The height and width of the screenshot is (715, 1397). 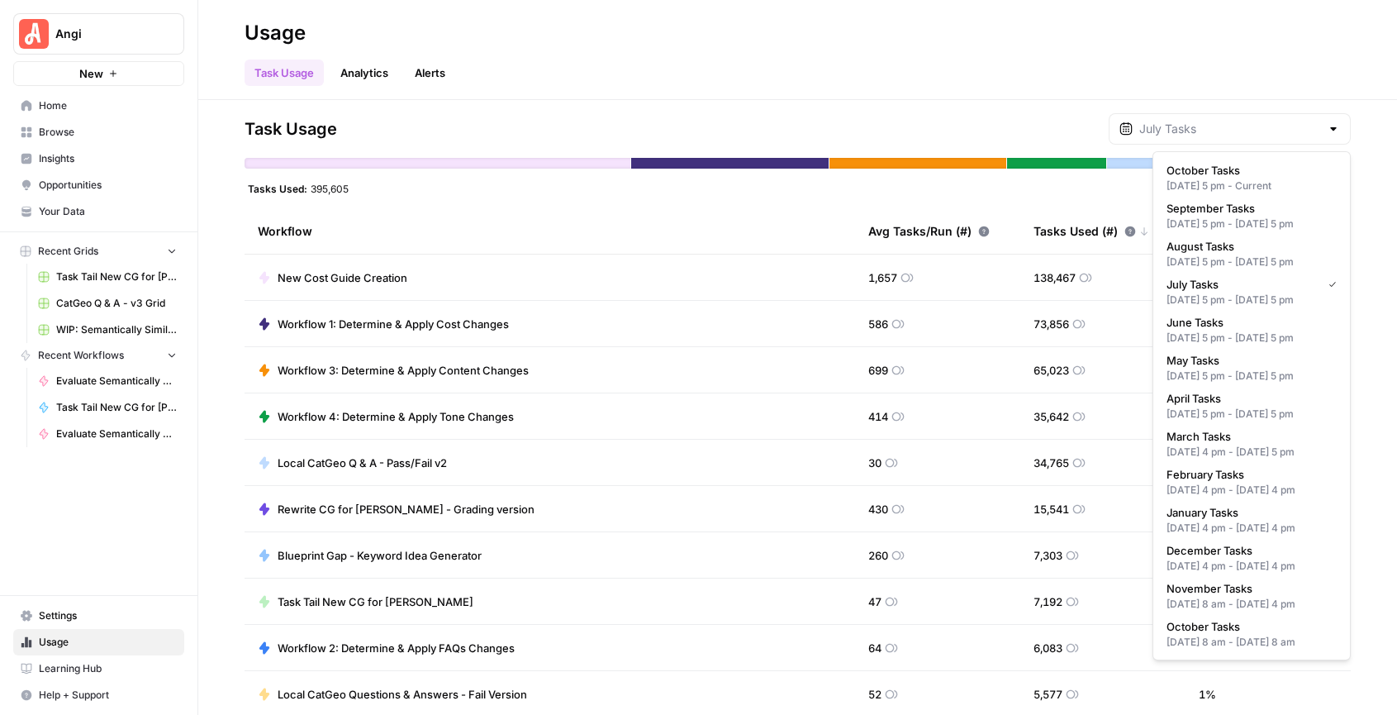 I want to click on span: 586, so click(x=878, y=324).